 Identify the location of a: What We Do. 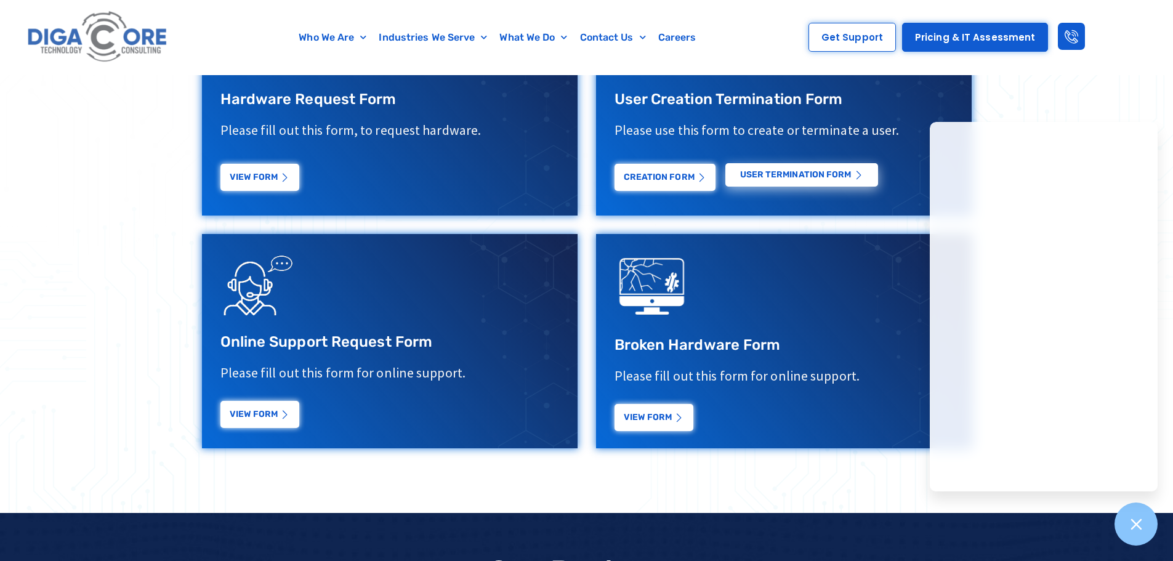
(533, 38).